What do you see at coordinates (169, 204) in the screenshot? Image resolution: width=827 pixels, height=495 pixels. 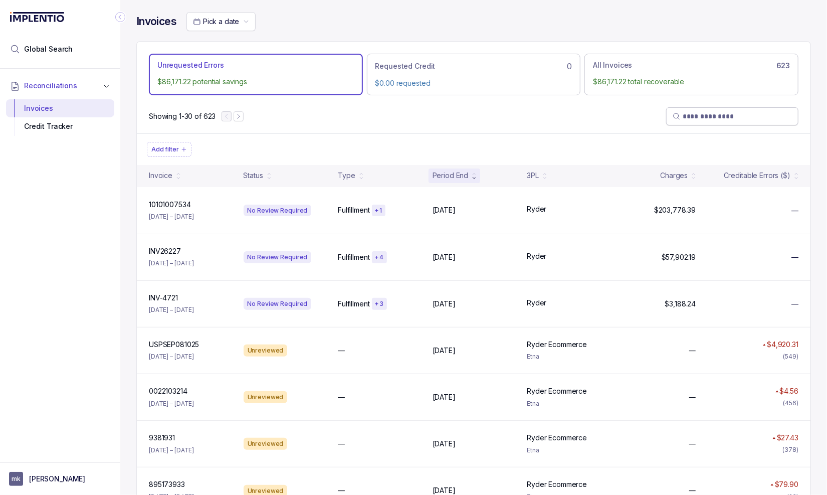 I see `p: 10101007534` at bounding box center [169, 204].